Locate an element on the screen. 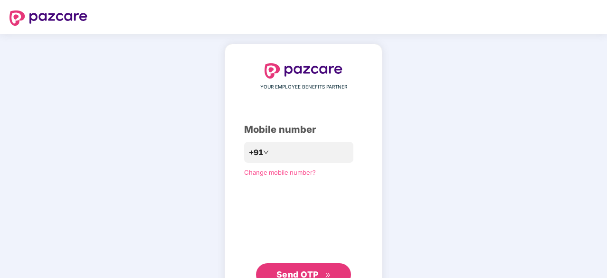  span: Change mobile number? is located at coordinates (280, 172).